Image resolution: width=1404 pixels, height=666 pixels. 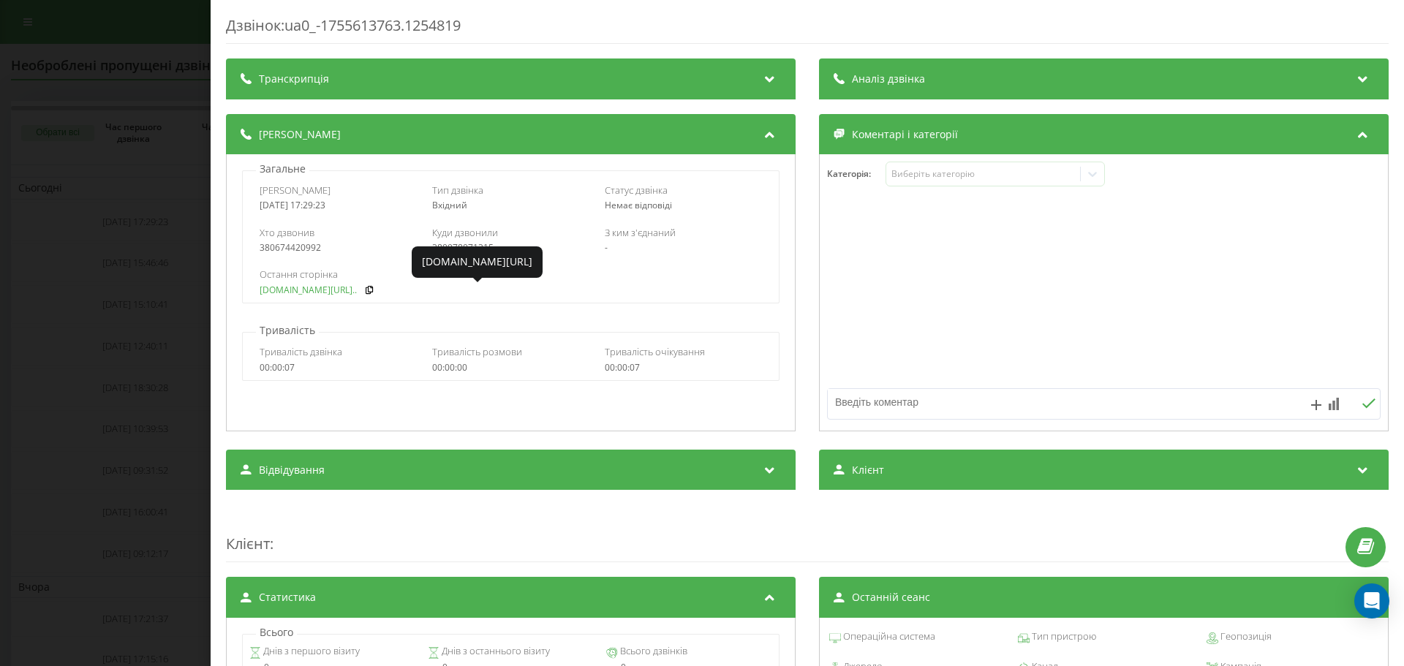 I want to click on span: Останній сеанс, so click(x=891, y=598).